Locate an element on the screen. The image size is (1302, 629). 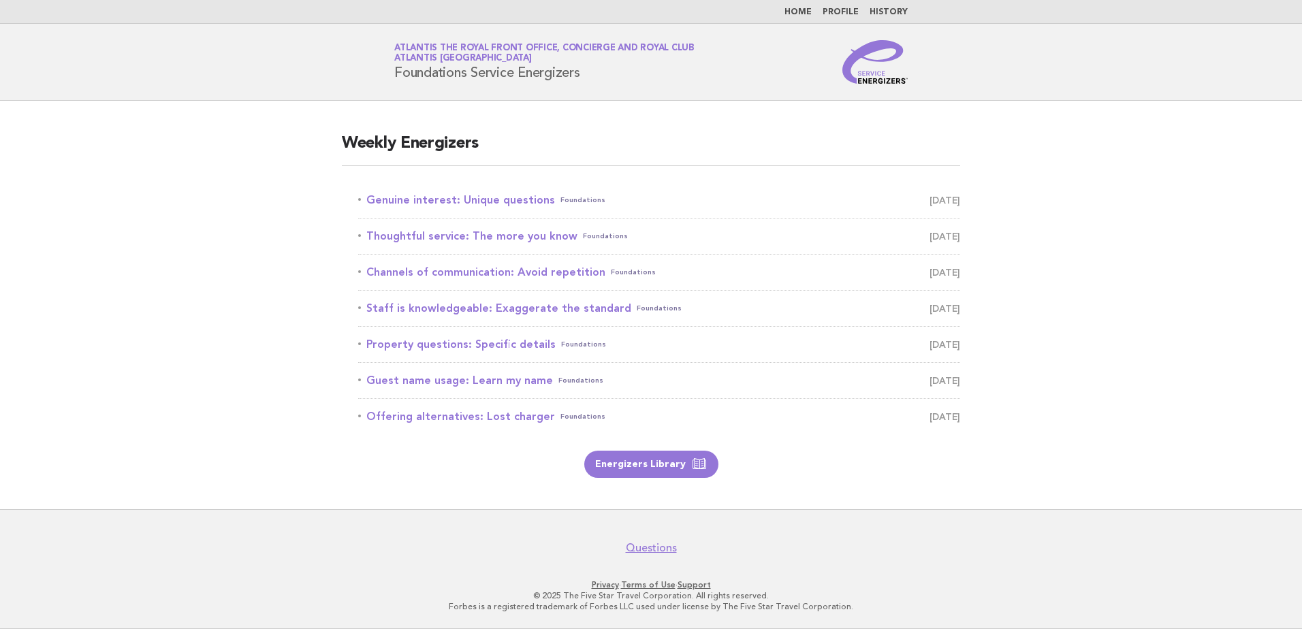
a: History is located at coordinates (889, 12).